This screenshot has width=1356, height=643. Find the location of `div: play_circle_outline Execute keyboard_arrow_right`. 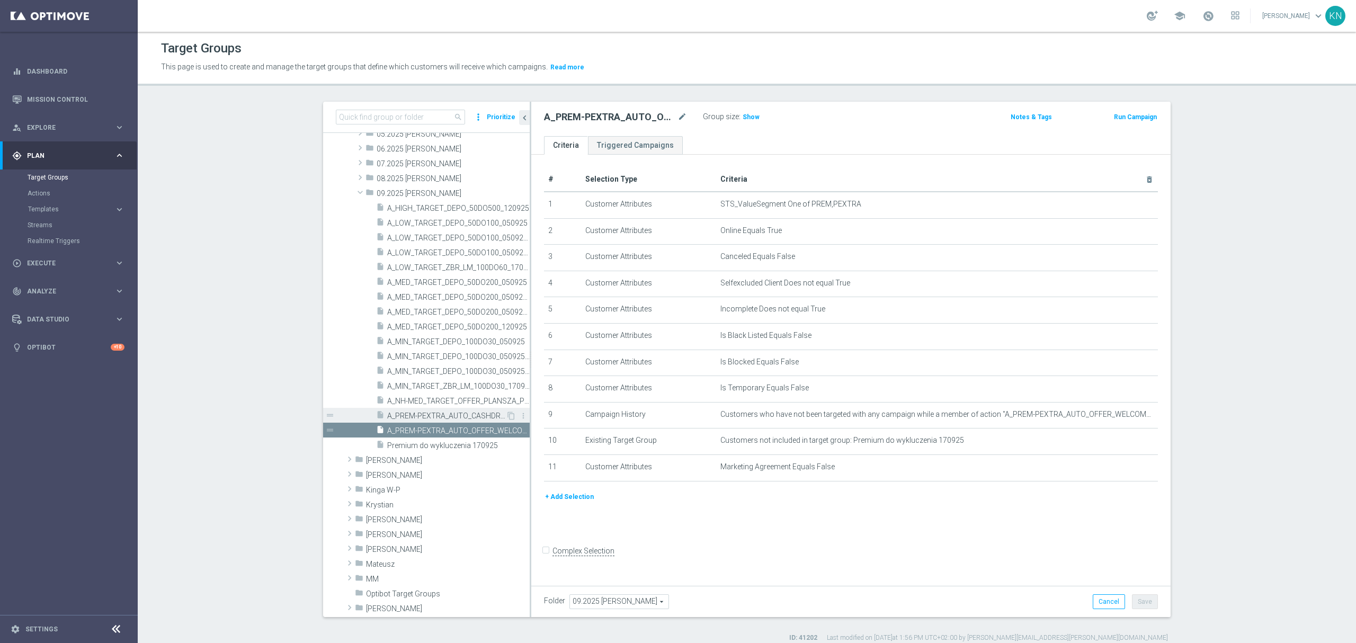

div: play_circle_outline Execute keyboard_arrow_right is located at coordinates (68, 263).